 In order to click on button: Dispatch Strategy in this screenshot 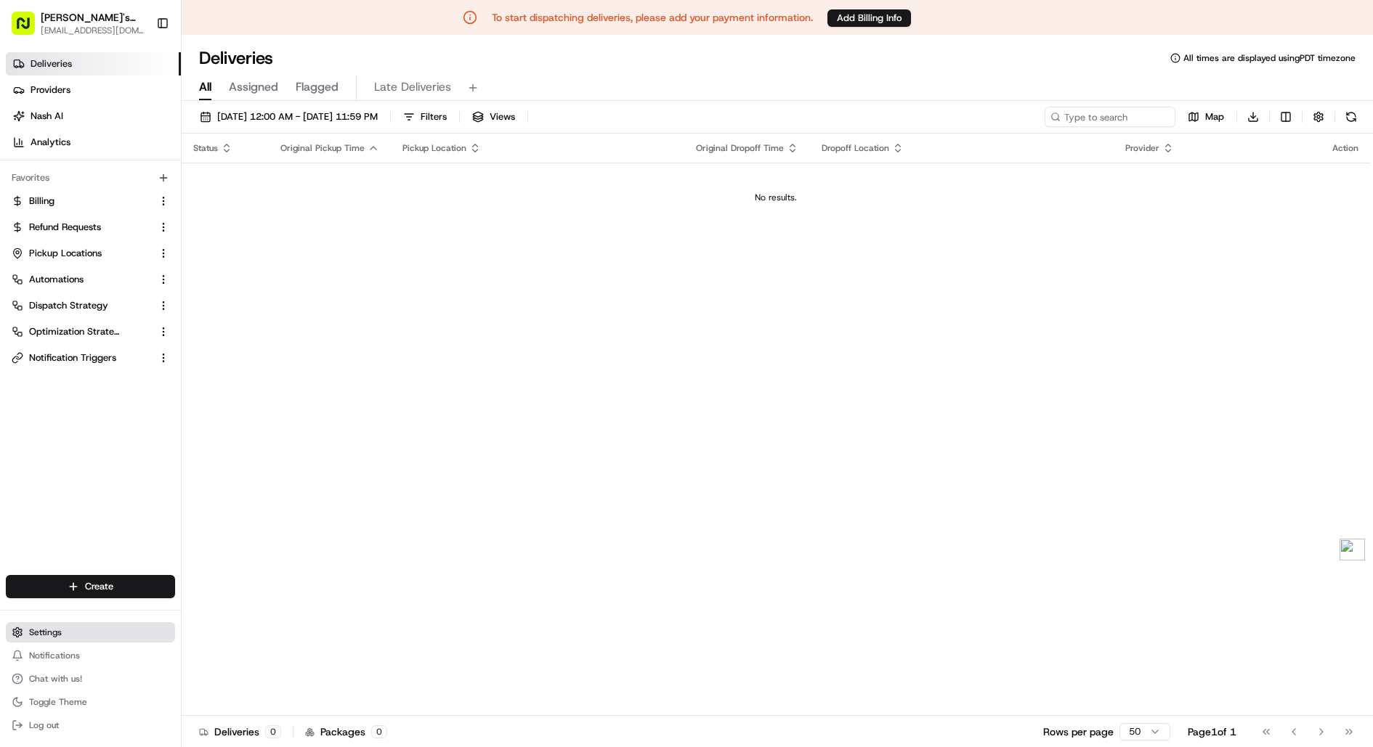, I will do `click(90, 306)`.